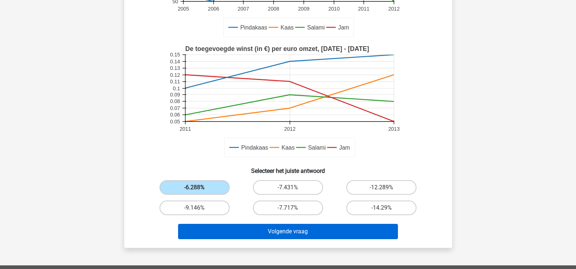 This screenshot has width=576, height=269. What do you see at coordinates (175, 101) in the screenshot?
I see `text: 0.08` at bounding box center [175, 101].